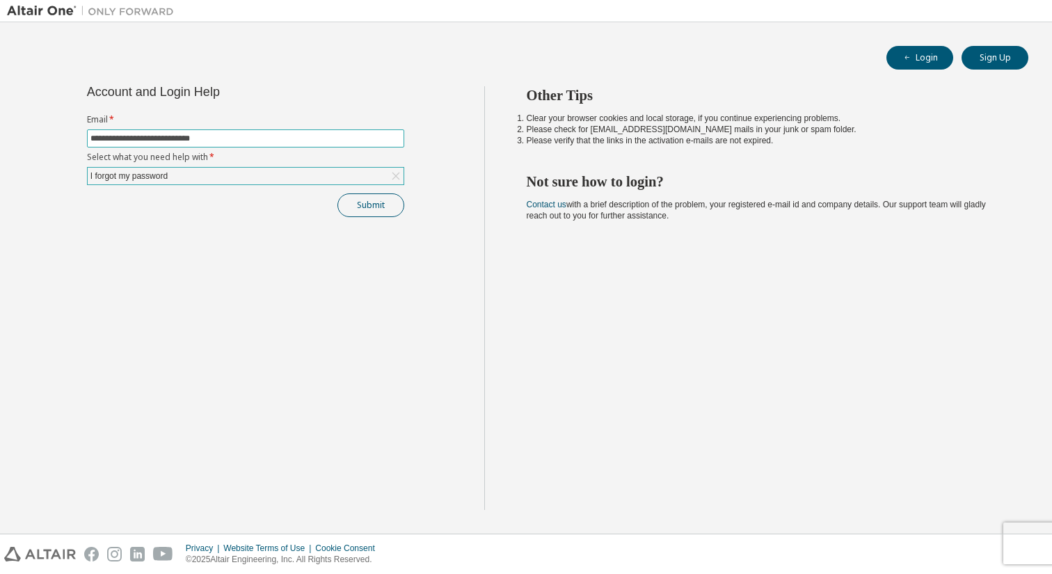  What do you see at coordinates (94, 11) in the screenshot?
I see `img: Altair One` at bounding box center [94, 11].